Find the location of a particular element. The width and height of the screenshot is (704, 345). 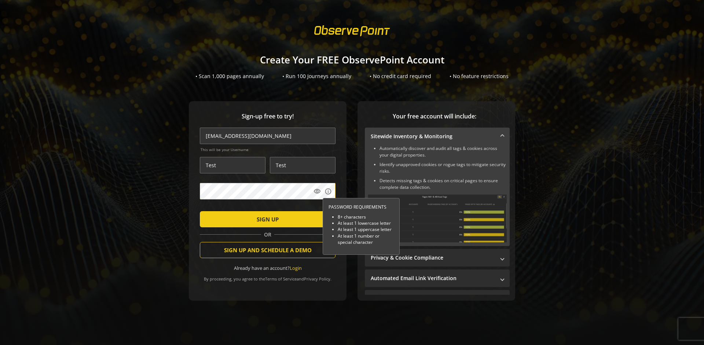

div: Sitewide Inventory & Monitoring is located at coordinates (437, 195).